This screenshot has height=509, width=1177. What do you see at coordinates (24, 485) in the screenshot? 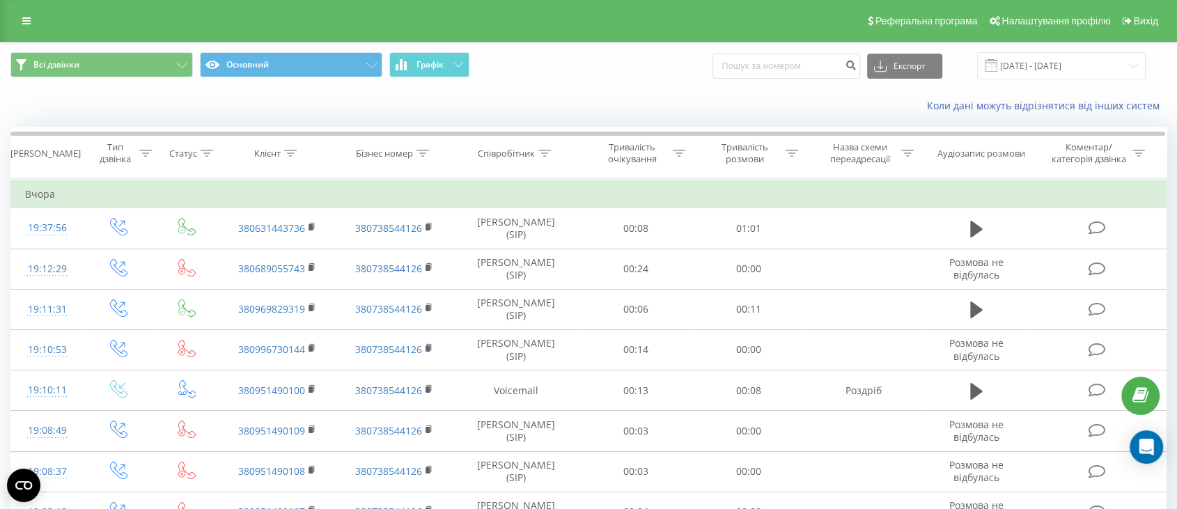
I see `button: Open CMP widget` at bounding box center [24, 485].